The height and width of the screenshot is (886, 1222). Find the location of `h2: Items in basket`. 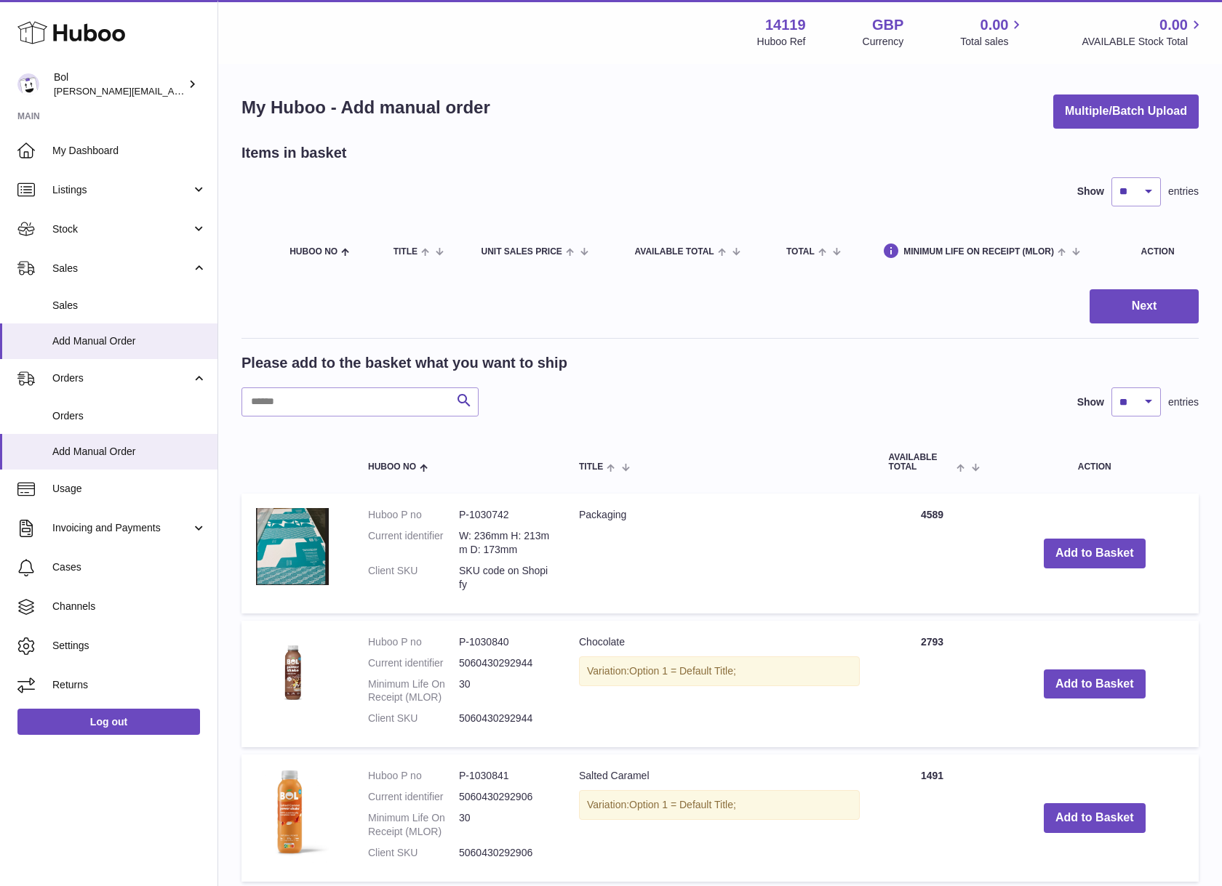

h2: Items in basket is located at coordinates (294, 153).